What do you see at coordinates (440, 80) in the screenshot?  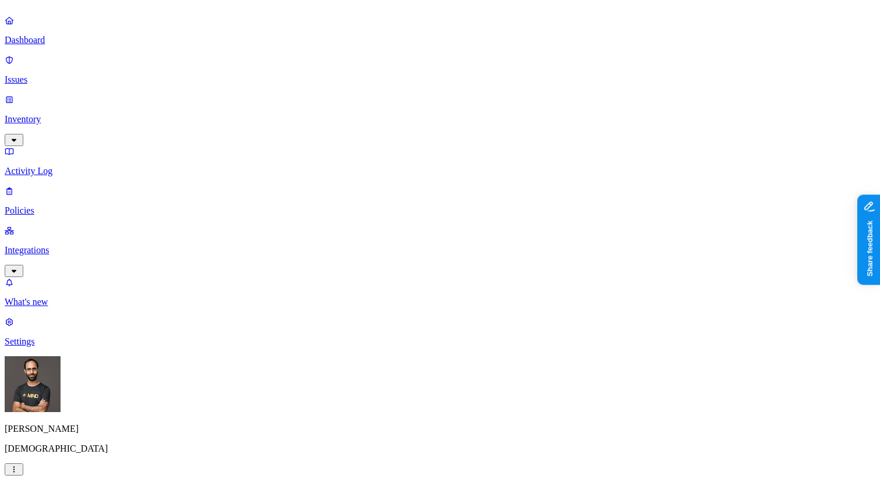 I see `p: Issues` at bounding box center [440, 80].